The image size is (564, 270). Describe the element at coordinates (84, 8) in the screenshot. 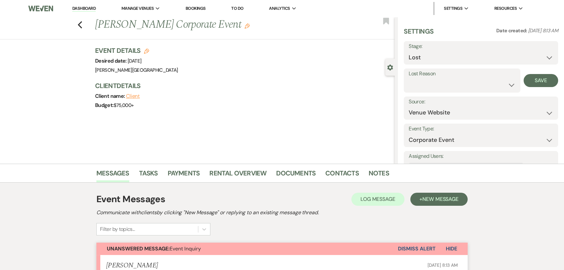

I see `a: Dashboard` at that location.